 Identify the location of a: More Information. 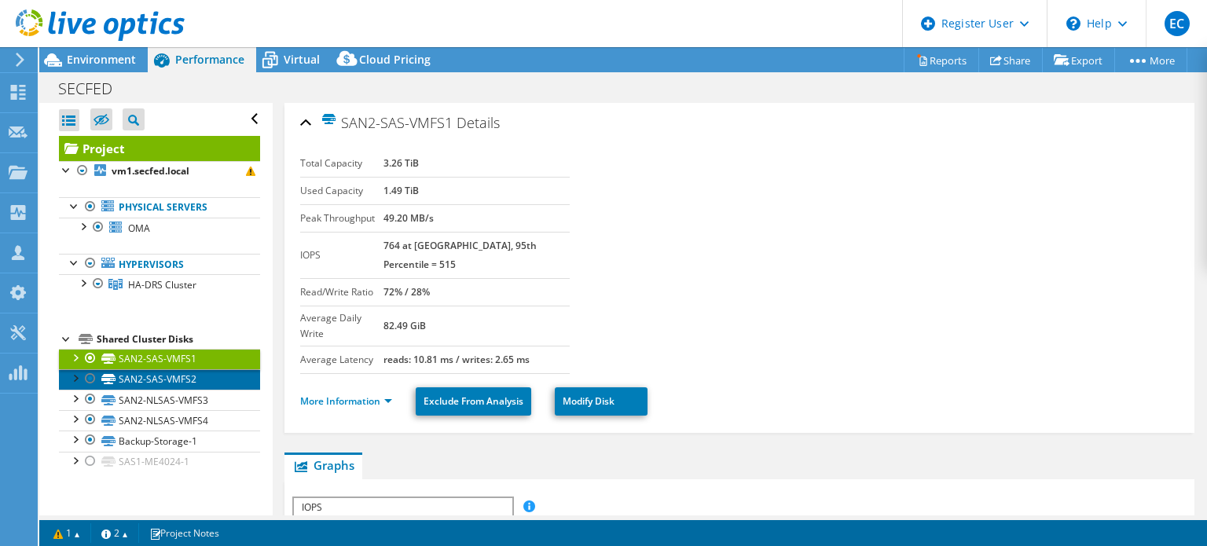
(346, 401).